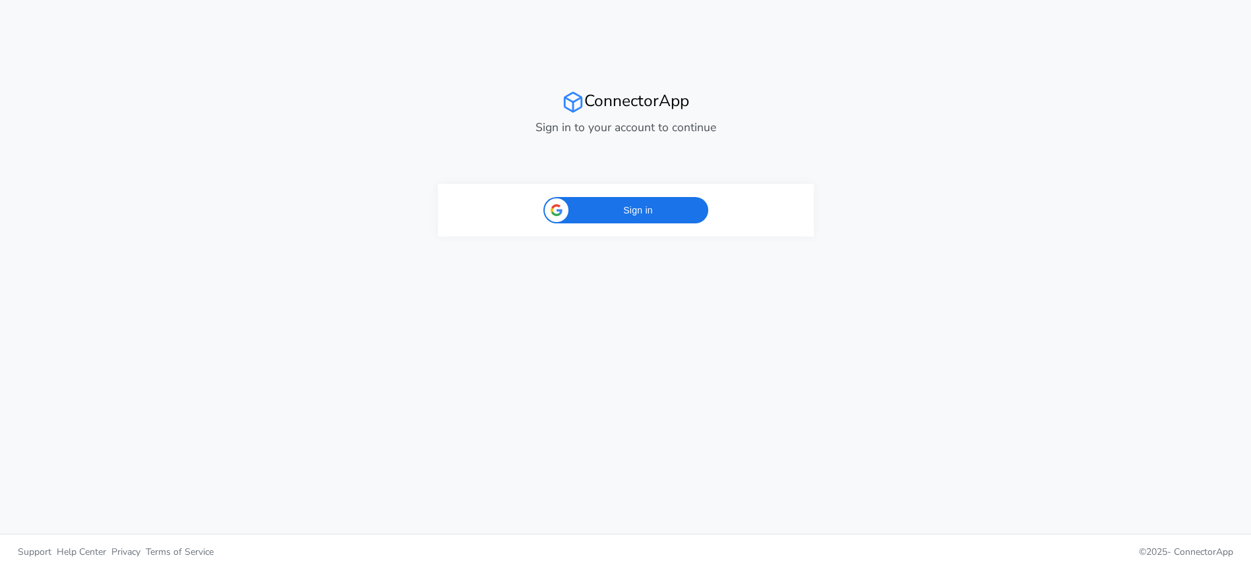 This screenshot has width=1251, height=568. Describe the element at coordinates (1203, 552) in the screenshot. I see `span: ConnectorApp` at that location.